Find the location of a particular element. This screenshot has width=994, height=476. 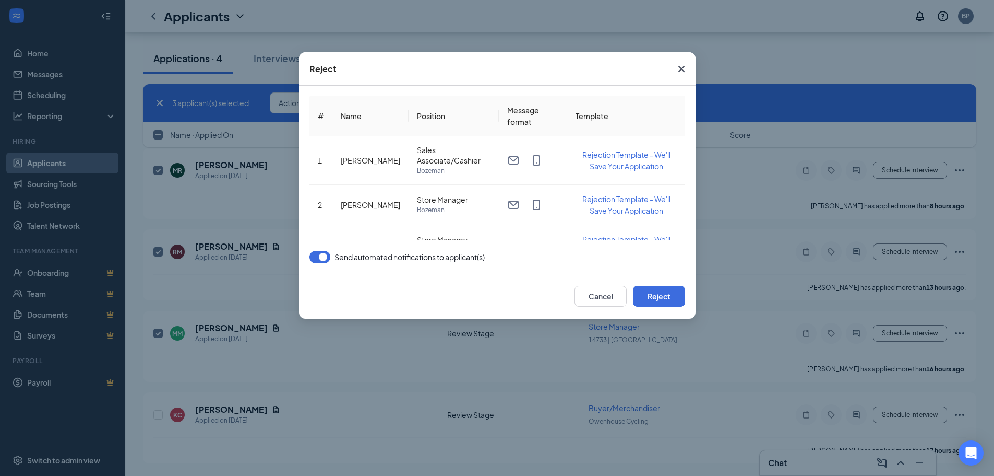

button: Close is located at coordinates (682, 69).